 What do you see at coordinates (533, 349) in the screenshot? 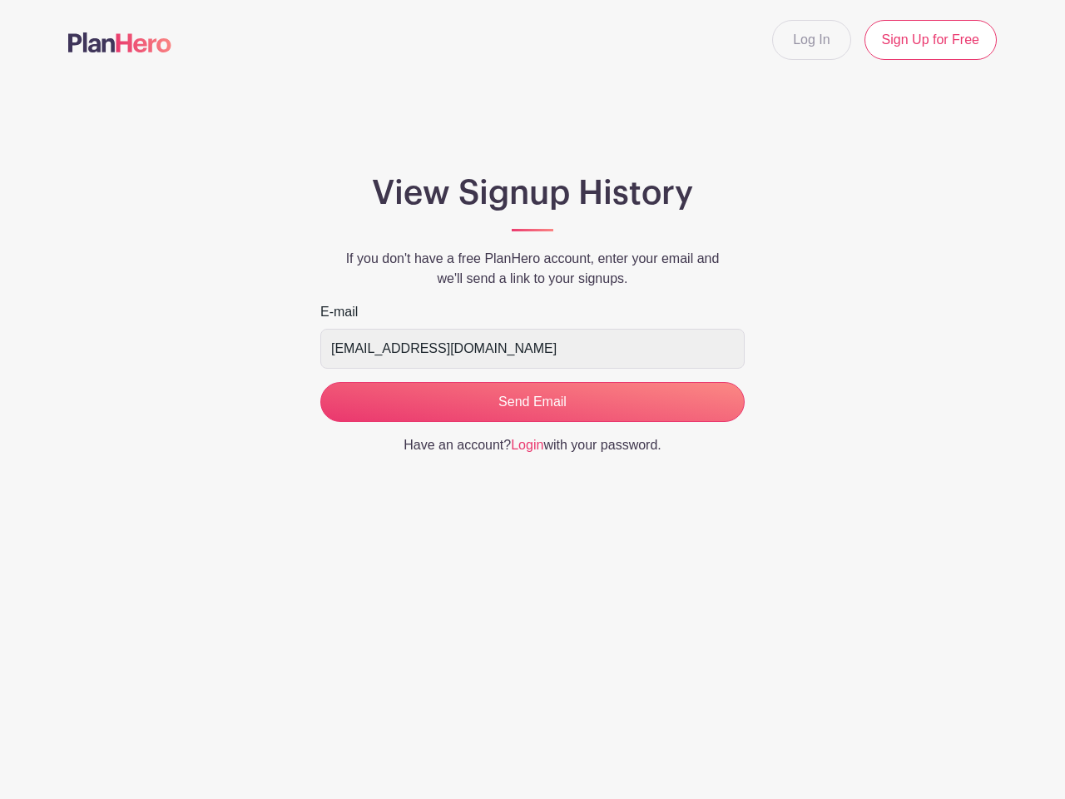
I see `input: e.g. julie@eventco.com` at bounding box center [533, 349].